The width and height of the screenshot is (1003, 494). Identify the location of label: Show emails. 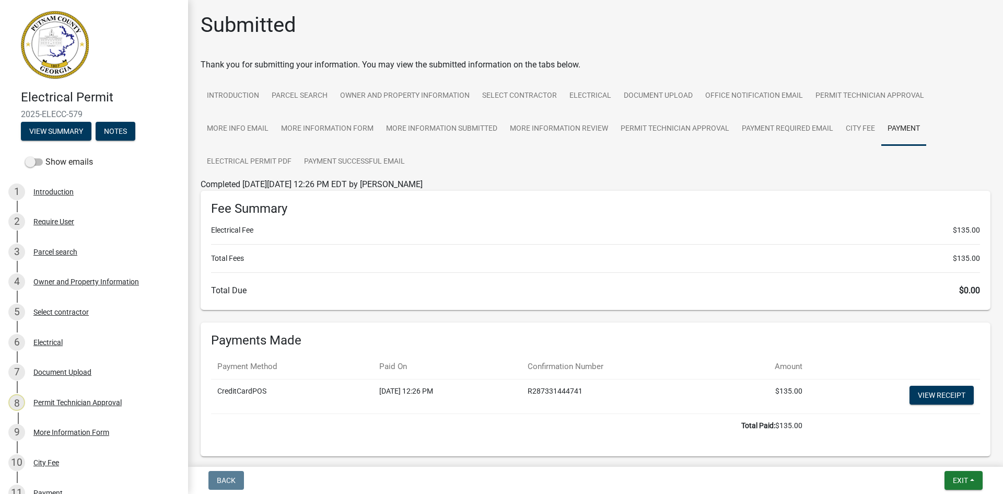
(59, 162).